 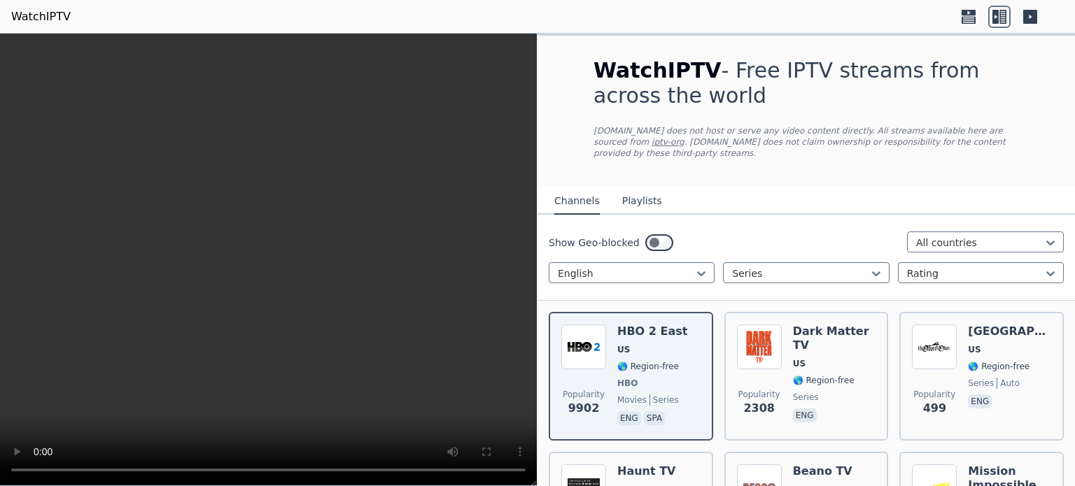 I want to click on span: auto, so click(x=1008, y=383).